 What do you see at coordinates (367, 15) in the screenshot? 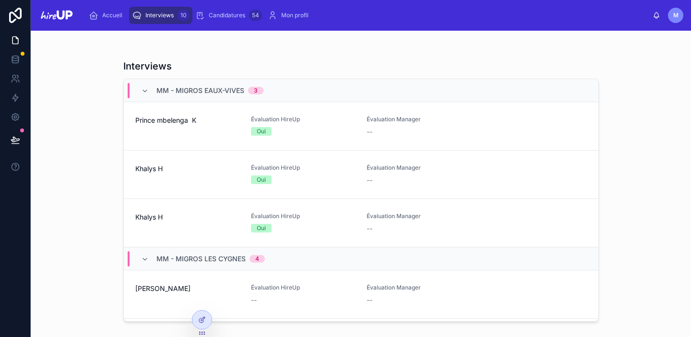
I see `div: scrollable content` at bounding box center [367, 15].